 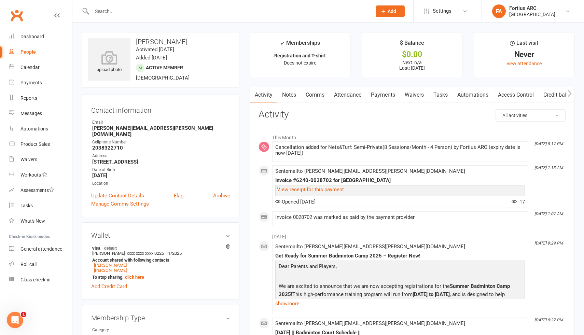 I want to click on div: Cellphone Number, so click(x=161, y=142).